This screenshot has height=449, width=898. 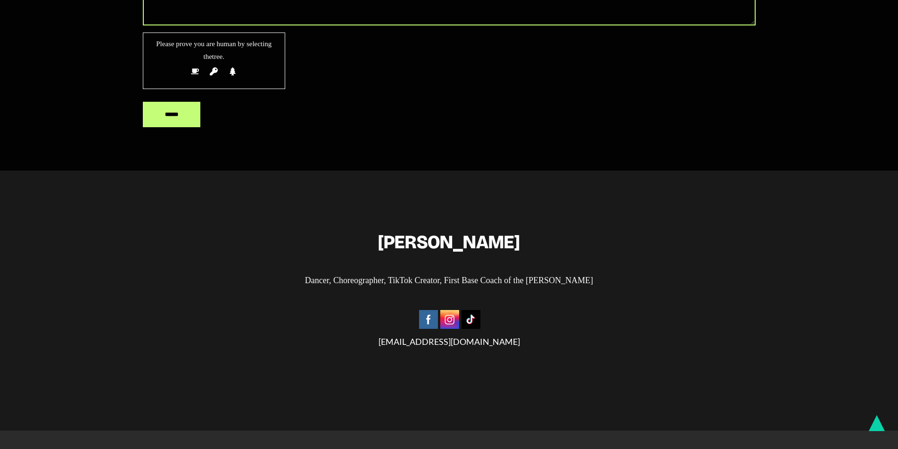 I want to click on span: Please prove you are human by selecting the ., so click(x=214, y=50).